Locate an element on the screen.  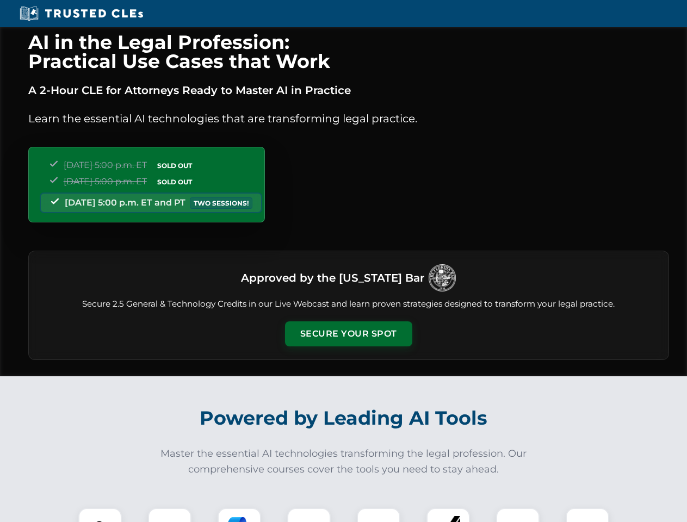
img: Logo is located at coordinates (442, 278).